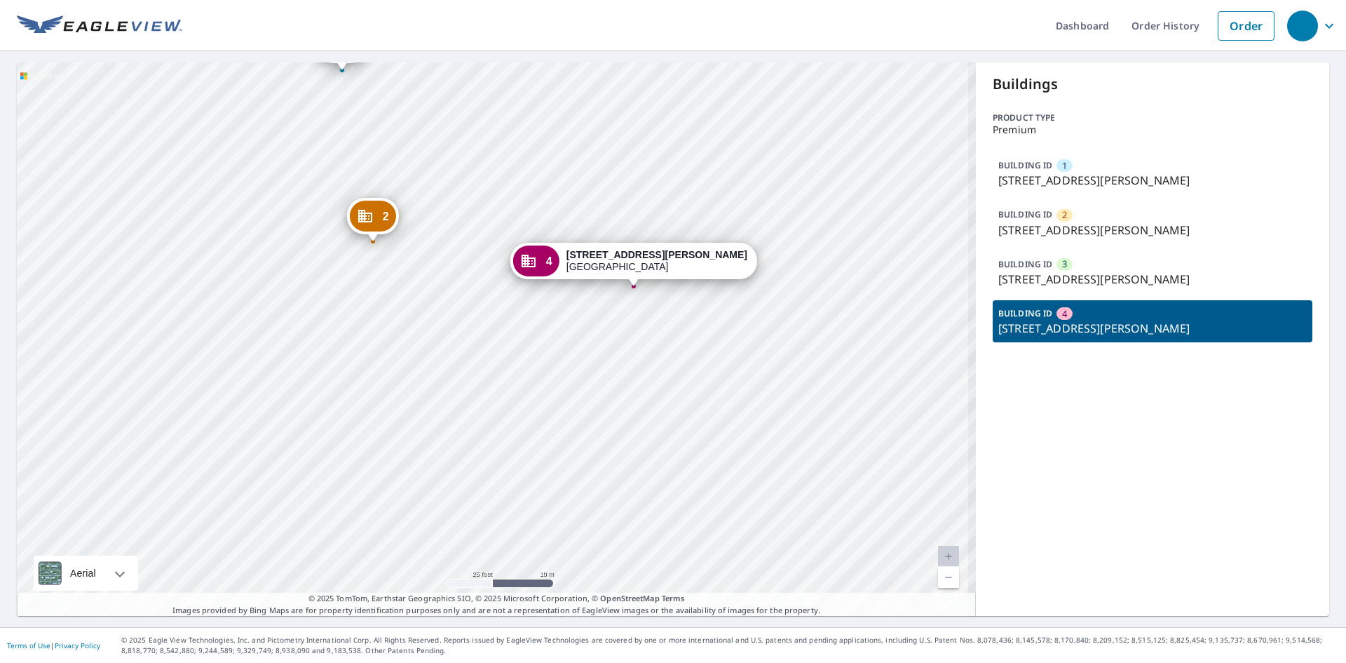 The image size is (1346, 663). What do you see at coordinates (1153, 118) in the screenshot?
I see `p: Product type` at bounding box center [1153, 118].